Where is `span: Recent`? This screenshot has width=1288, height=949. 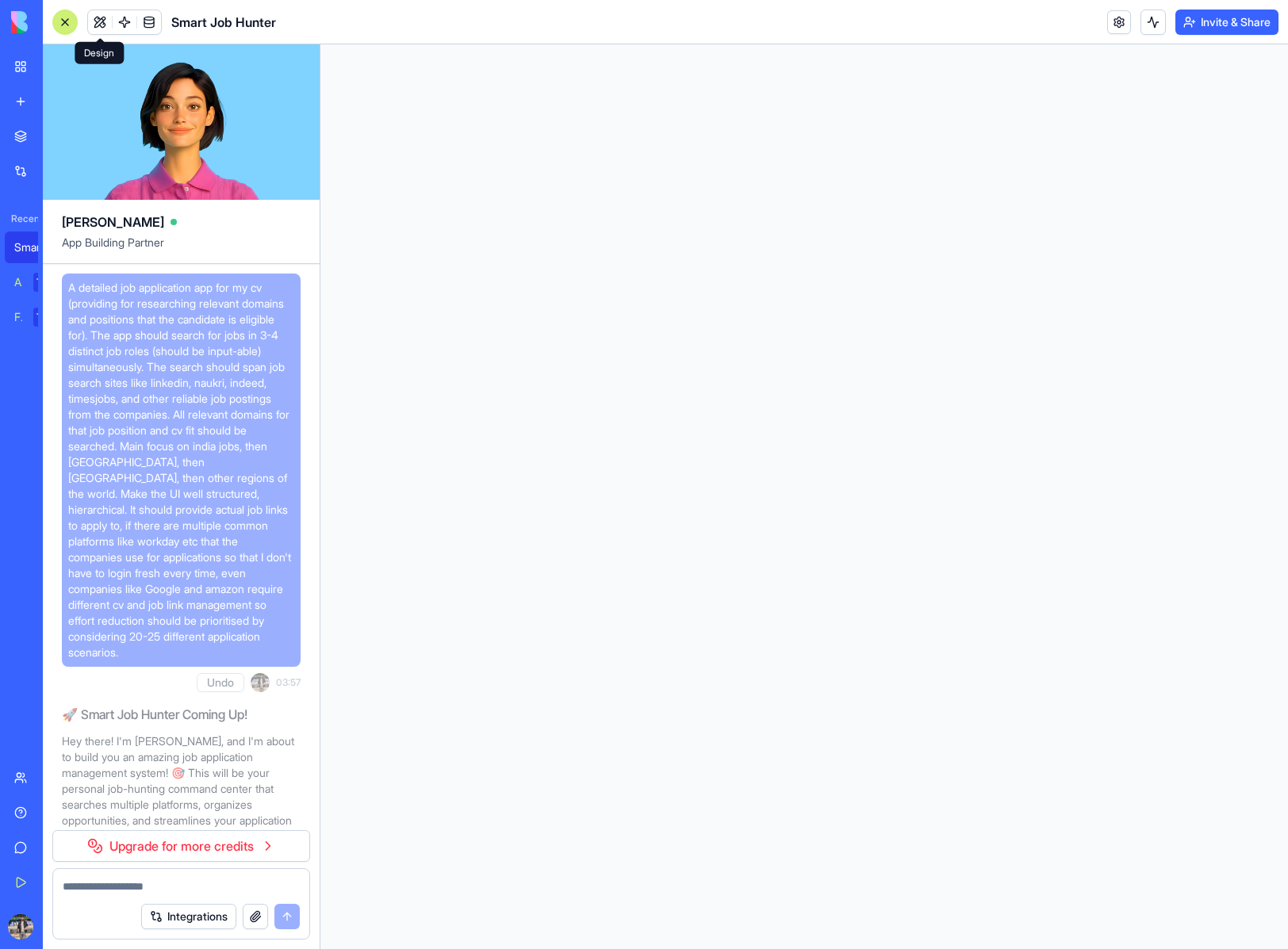
span: Recent is located at coordinates (21, 219).